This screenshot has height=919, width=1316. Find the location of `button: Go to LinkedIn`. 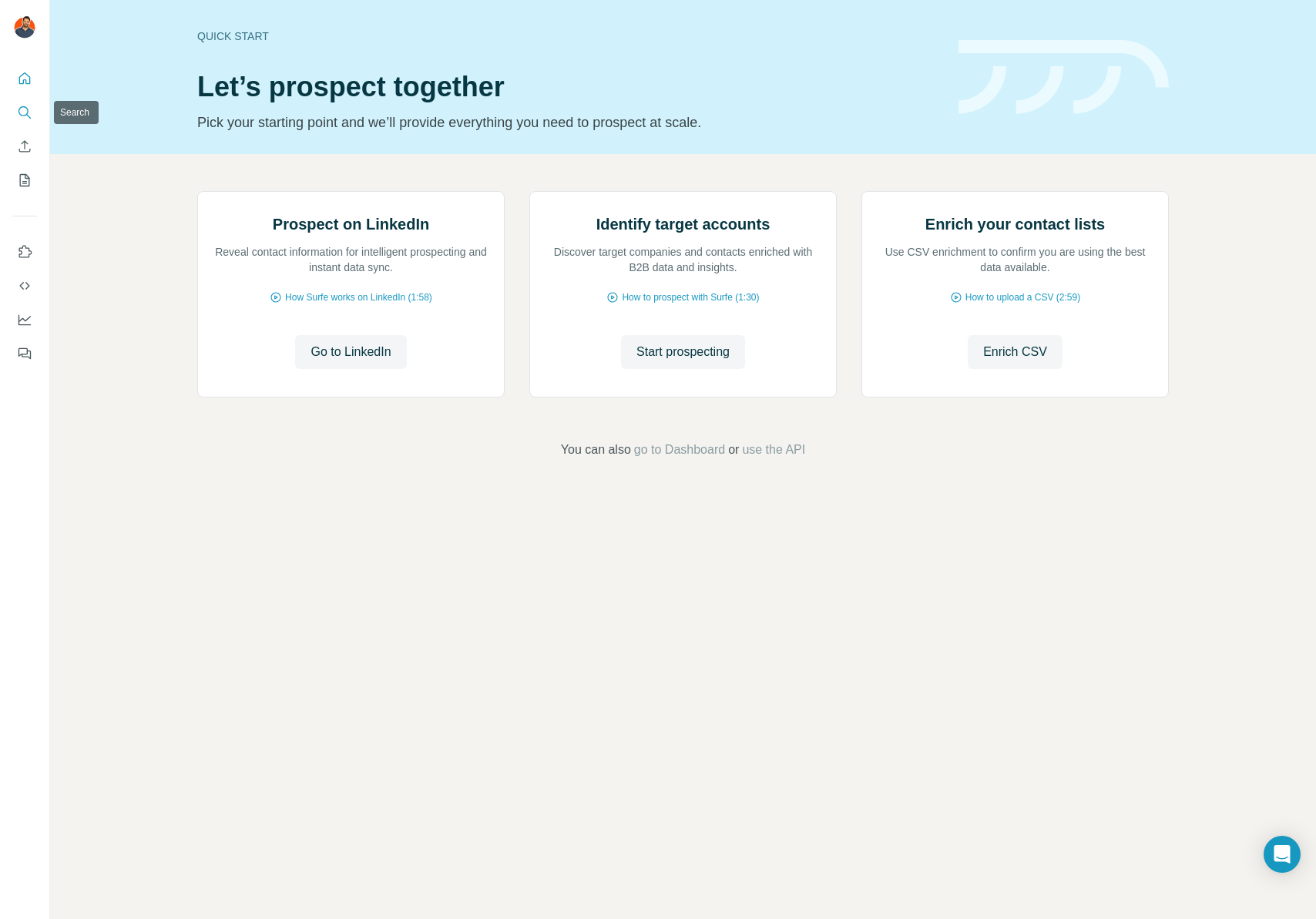

button: Go to LinkedIn is located at coordinates (350, 352).